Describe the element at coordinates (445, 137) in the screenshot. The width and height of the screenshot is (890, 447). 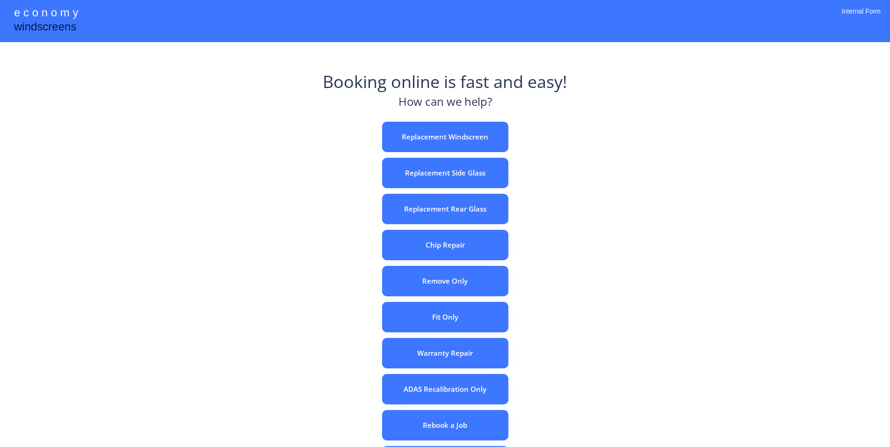
I see `button: Replacement Windscreen` at that location.